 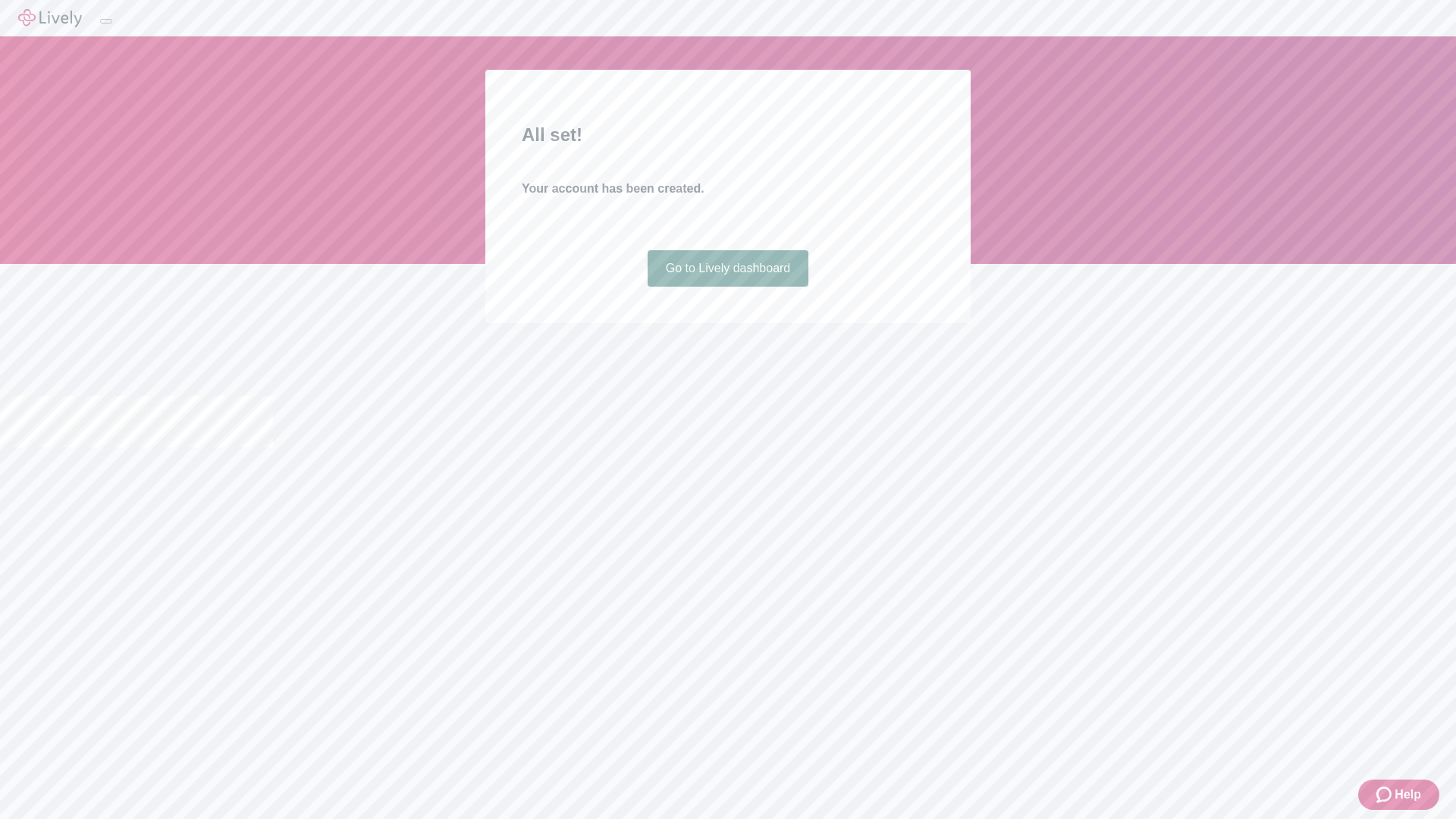 What do you see at coordinates (728, 188) in the screenshot?
I see `h4: Your account has been created.` at bounding box center [728, 188].